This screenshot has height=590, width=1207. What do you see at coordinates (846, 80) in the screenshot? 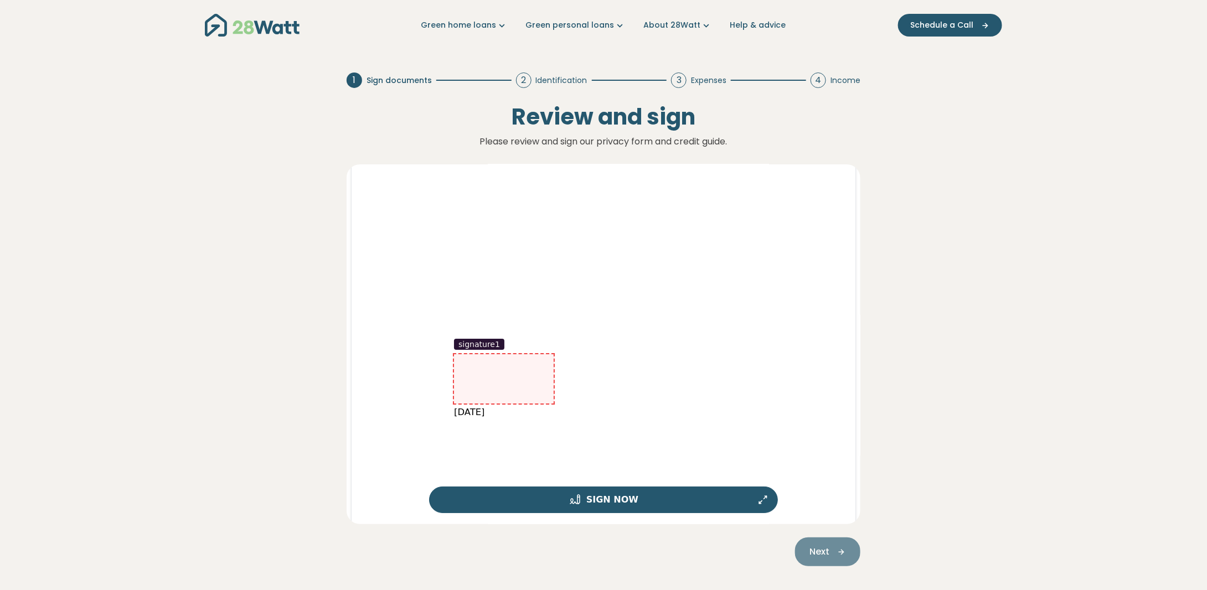
I see `span: Income` at bounding box center [846, 80].